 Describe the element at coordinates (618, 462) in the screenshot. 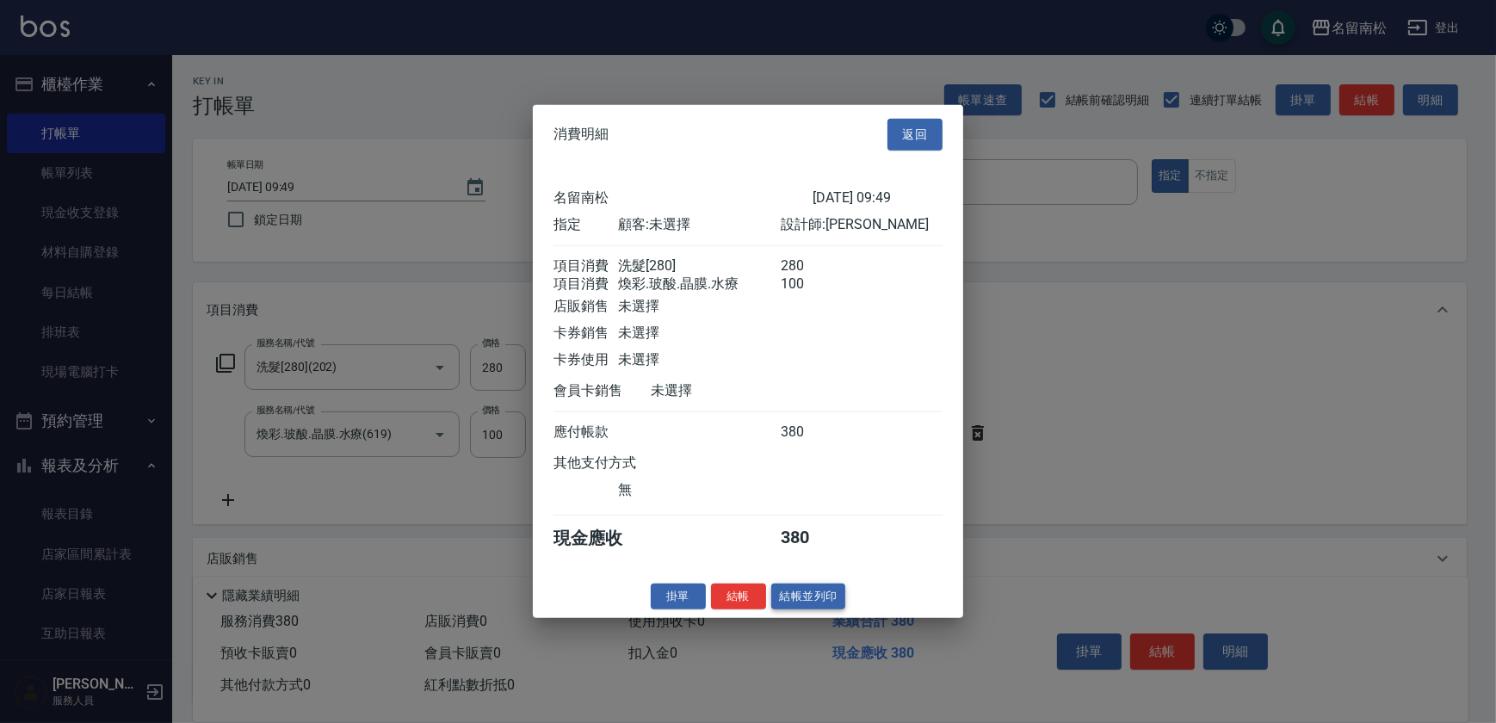

I see `div: 其他支付方式` at that location.